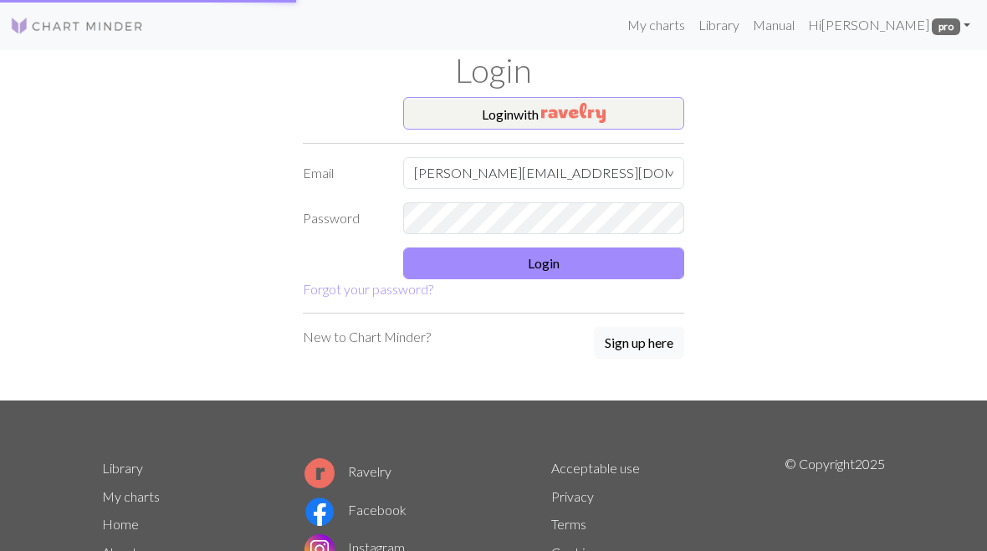 The height and width of the screenshot is (551, 987). Describe the element at coordinates (494, 70) in the screenshot. I see `h1: Login` at that location.